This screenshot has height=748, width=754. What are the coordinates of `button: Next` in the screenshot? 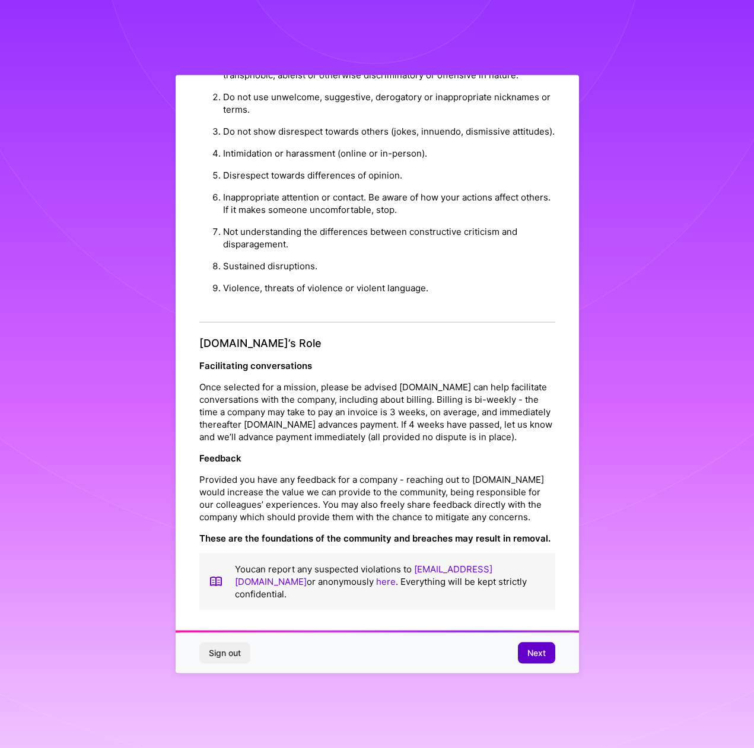 It's located at (536, 653).